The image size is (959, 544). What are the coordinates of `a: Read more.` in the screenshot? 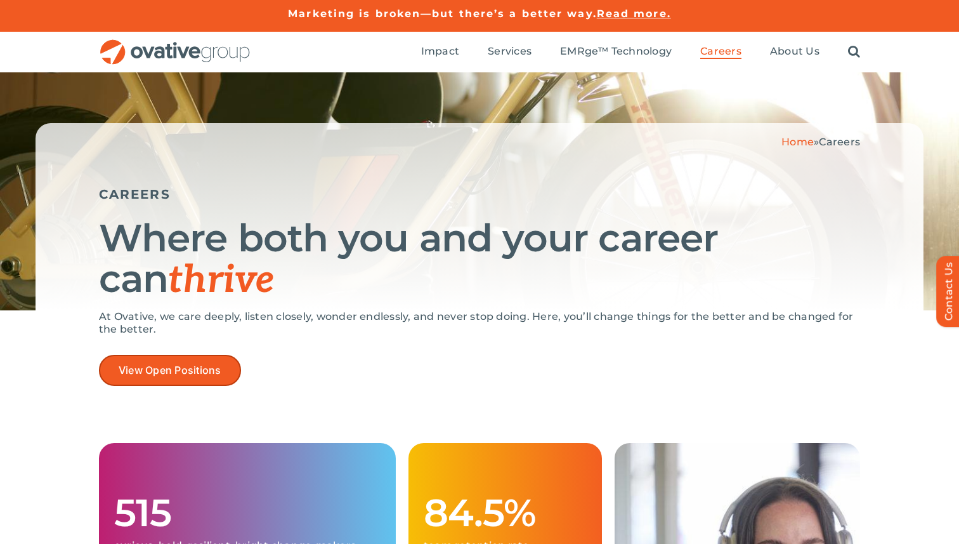 It's located at (634, 13).